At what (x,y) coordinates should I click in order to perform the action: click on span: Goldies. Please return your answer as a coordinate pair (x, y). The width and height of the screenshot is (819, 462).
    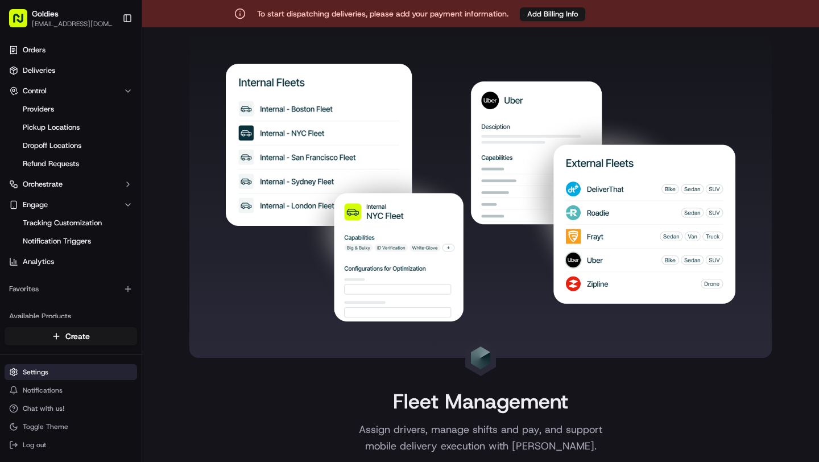
    Looking at the image, I should click on (45, 14).